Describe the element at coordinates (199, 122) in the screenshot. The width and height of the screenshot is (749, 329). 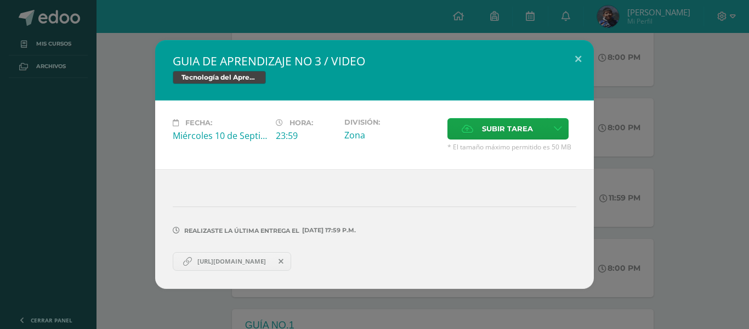
I see `span: Fecha:` at that location.